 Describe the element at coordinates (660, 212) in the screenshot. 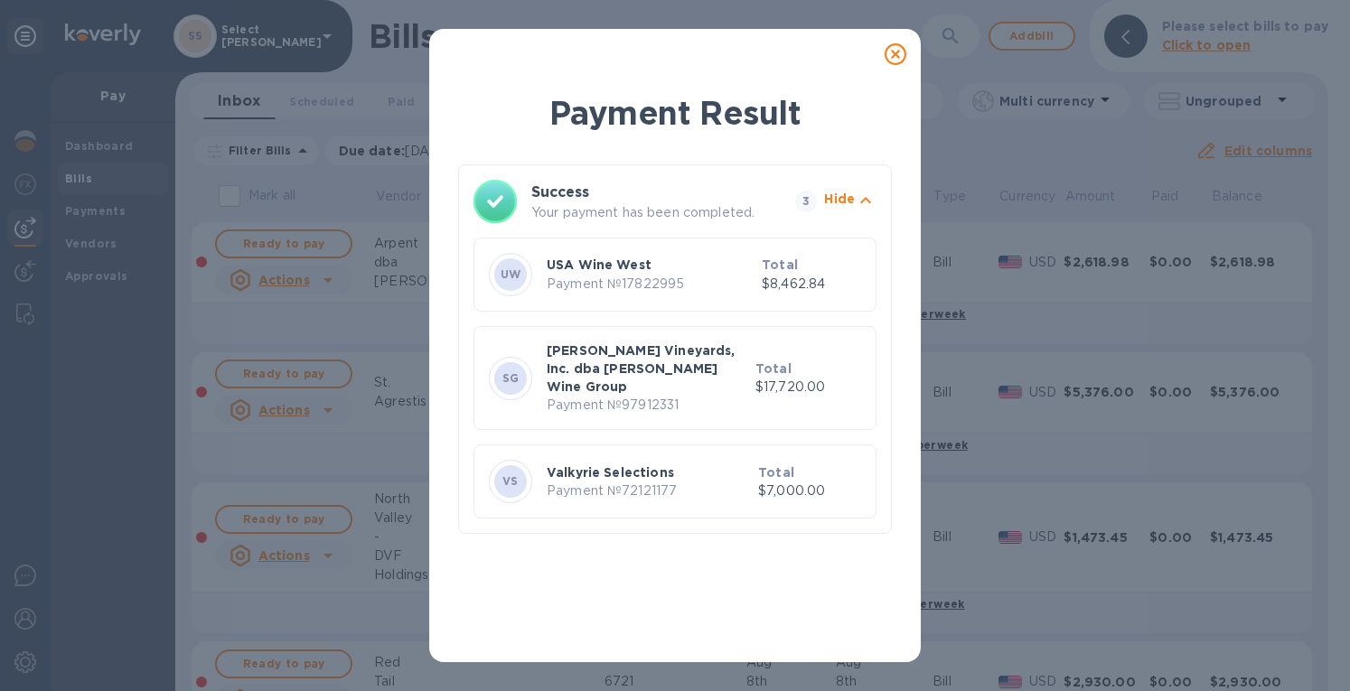

I see `p: Your payment has been completed.` at that location.